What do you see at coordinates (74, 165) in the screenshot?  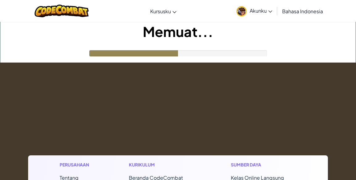 I see `font: Perusahaan` at bounding box center [74, 165].